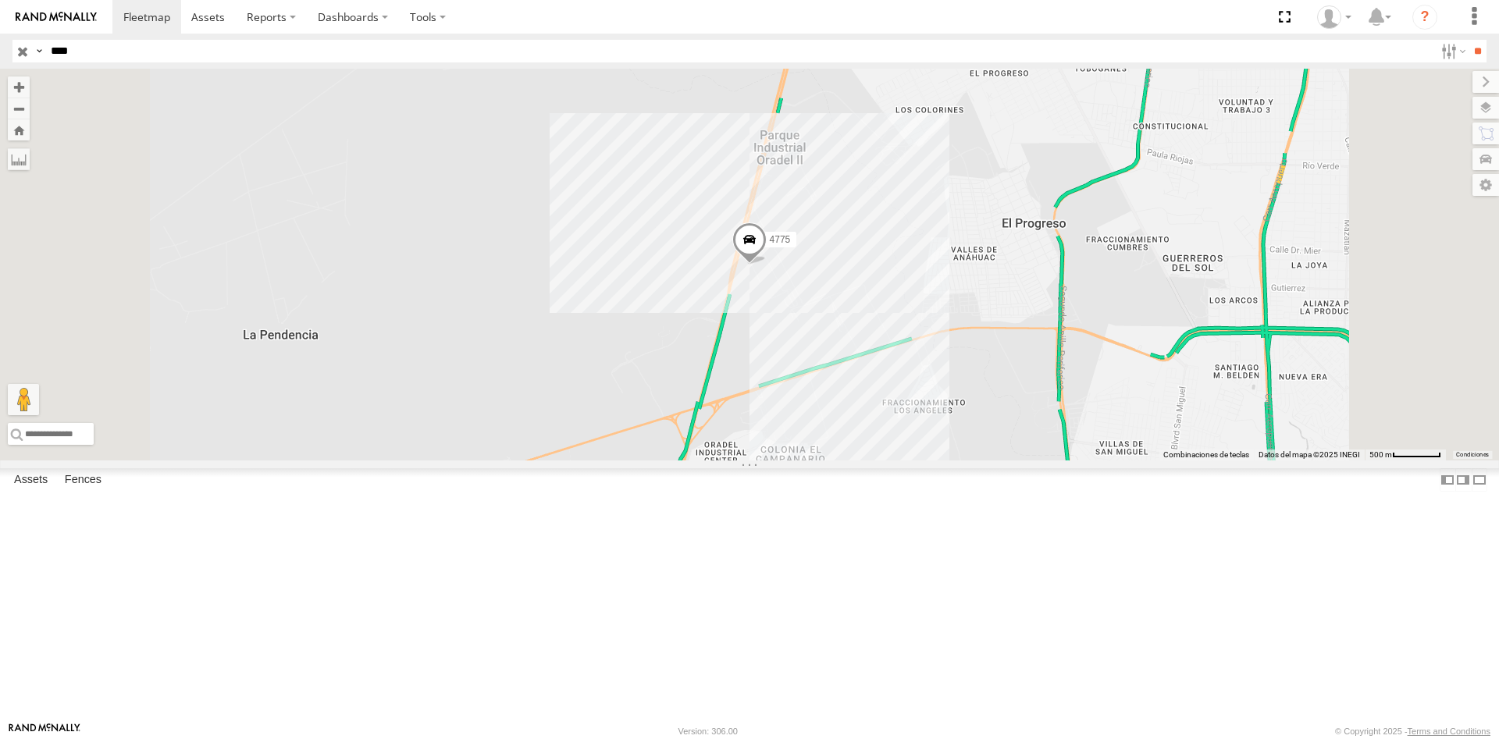  What do you see at coordinates (19, 87) in the screenshot?
I see `button: Zoom in` at bounding box center [19, 87].